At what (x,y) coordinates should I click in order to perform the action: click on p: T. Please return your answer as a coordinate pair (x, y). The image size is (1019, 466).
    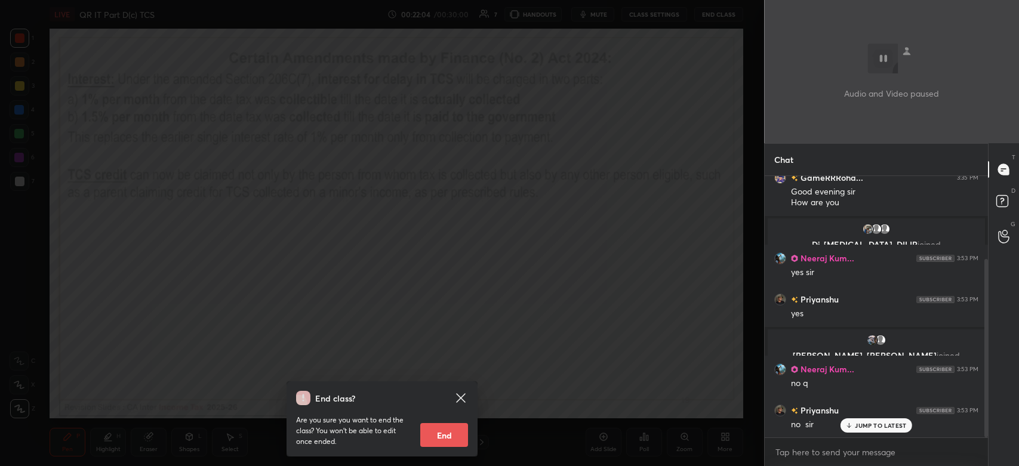
    Looking at the image, I should click on (1014, 157).